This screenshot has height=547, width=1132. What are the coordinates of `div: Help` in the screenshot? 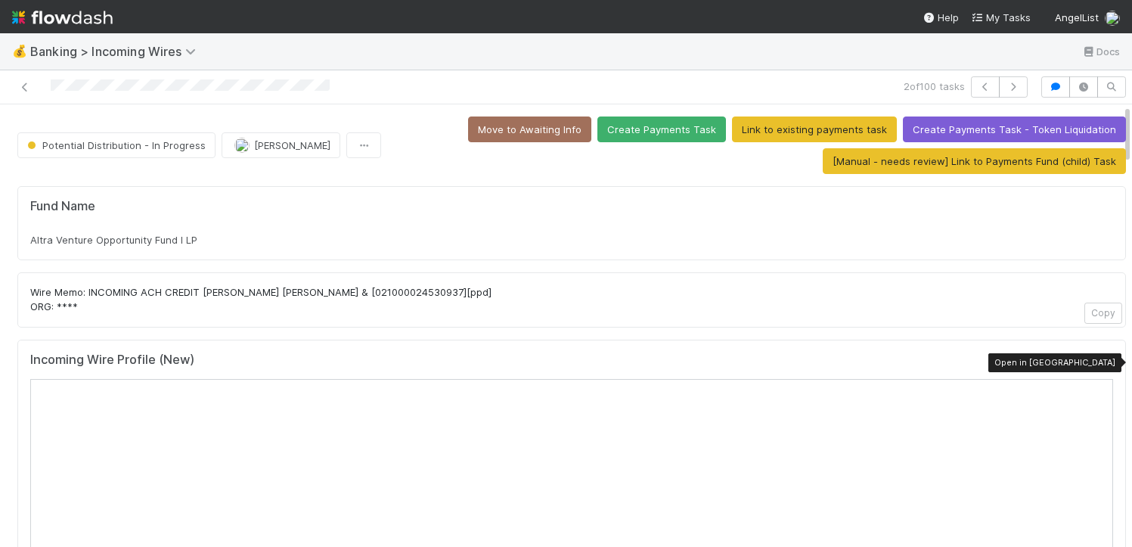 It's located at (941, 17).